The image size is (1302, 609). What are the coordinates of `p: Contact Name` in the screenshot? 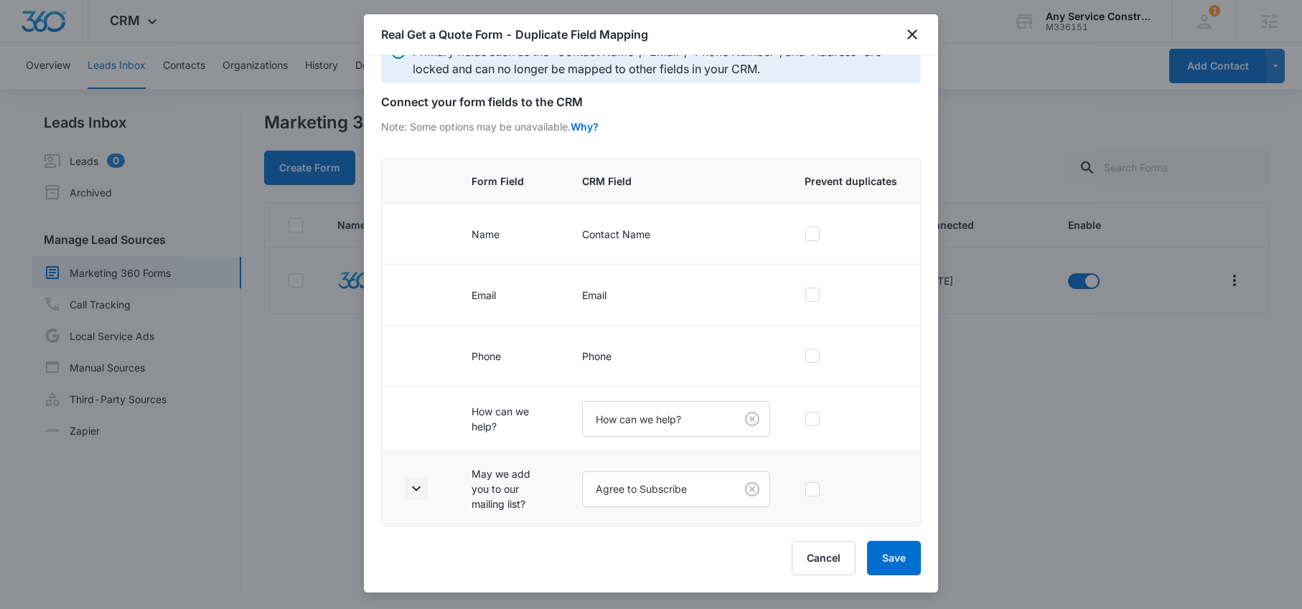 It's located at (676, 234).